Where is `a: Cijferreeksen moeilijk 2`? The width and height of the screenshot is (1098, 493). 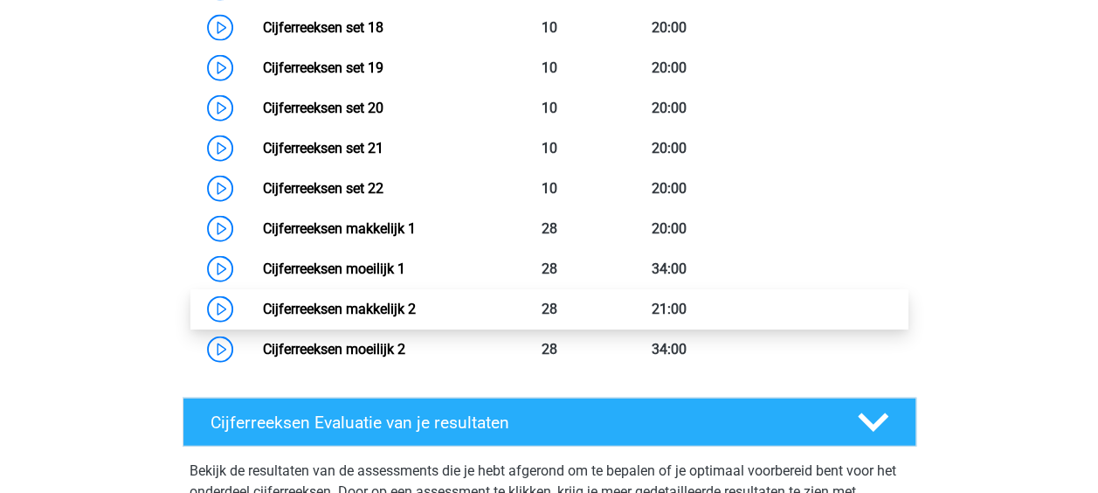
a: Cijferreeksen moeilijk 2 is located at coordinates (334, 348).